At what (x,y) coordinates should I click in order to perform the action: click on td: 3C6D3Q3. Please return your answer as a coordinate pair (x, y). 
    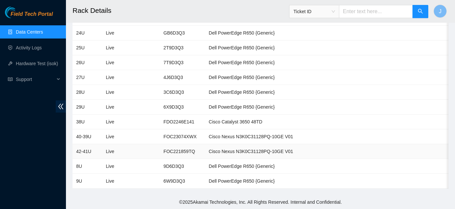
    Looking at the image, I should click on (182, 92).